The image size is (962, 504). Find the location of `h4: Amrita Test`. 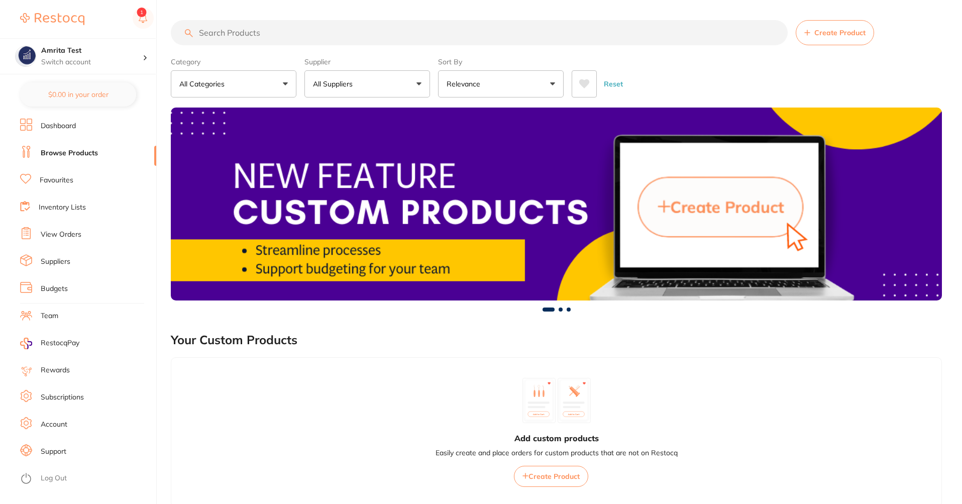

h4: Amrita Test is located at coordinates (92, 51).